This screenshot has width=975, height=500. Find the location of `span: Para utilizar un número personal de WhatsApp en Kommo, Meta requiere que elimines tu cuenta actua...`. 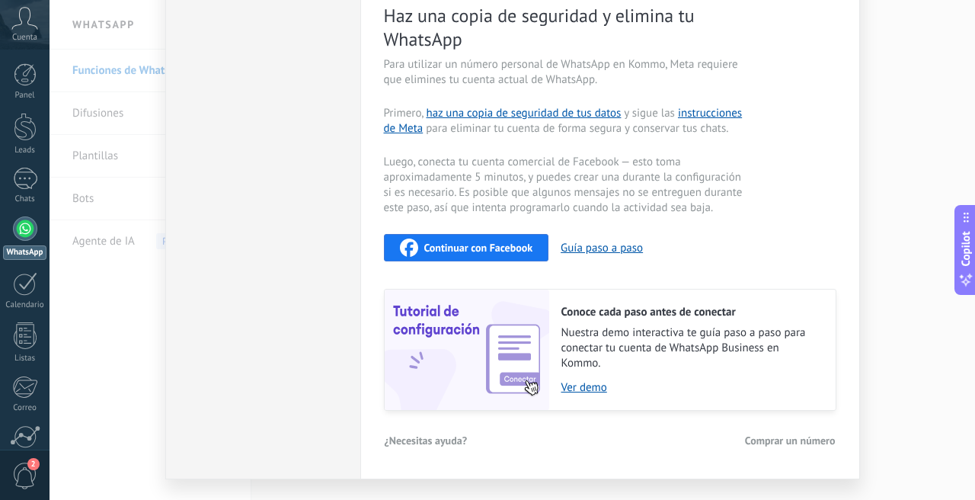

span: Para utilizar un número personal de WhatsApp en Kommo, Meta requiere que elimines tu cuenta actua... is located at coordinates (565, 72).